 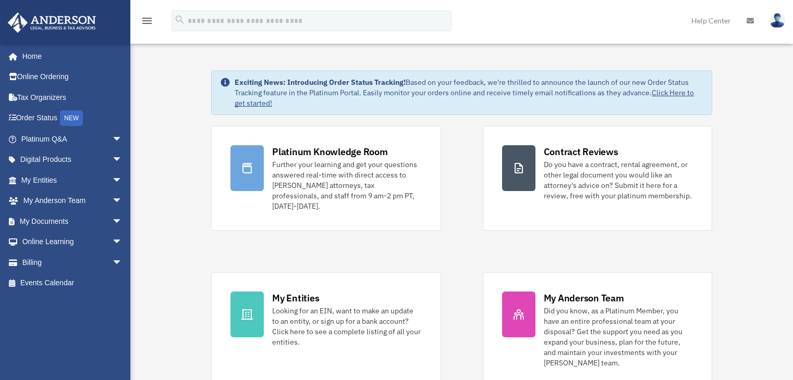 I want to click on a: Tax Organizers, so click(x=72, y=97).